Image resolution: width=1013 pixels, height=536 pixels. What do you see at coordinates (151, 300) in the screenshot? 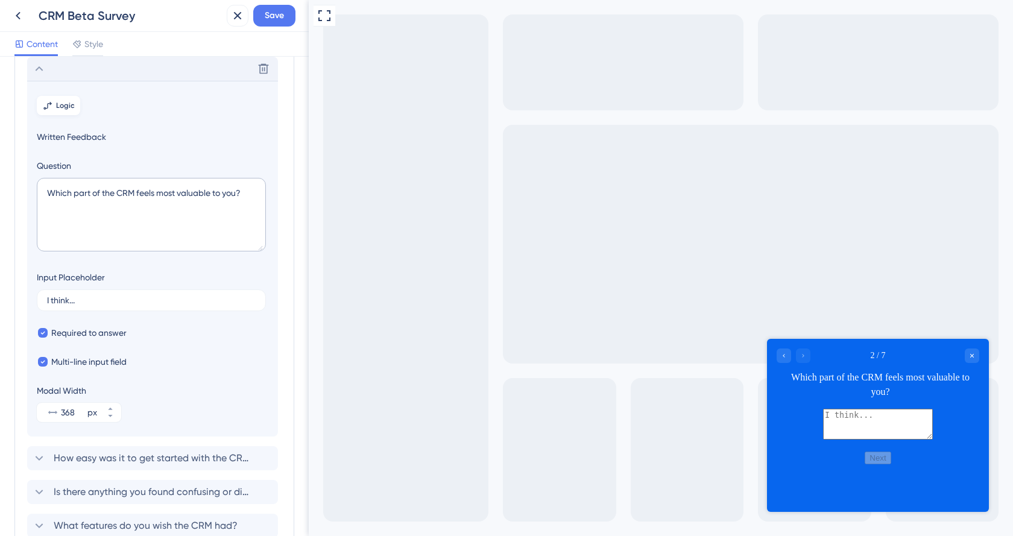
I see `input: Type a placeholder` at bounding box center [151, 300].